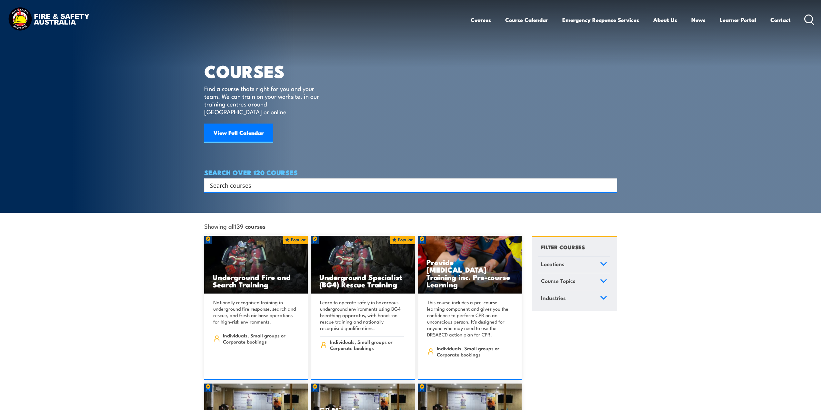  What do you see at coordinates (781, 20) in the screenshot?
I see `a: Contact` at bounding box center [781, 20].